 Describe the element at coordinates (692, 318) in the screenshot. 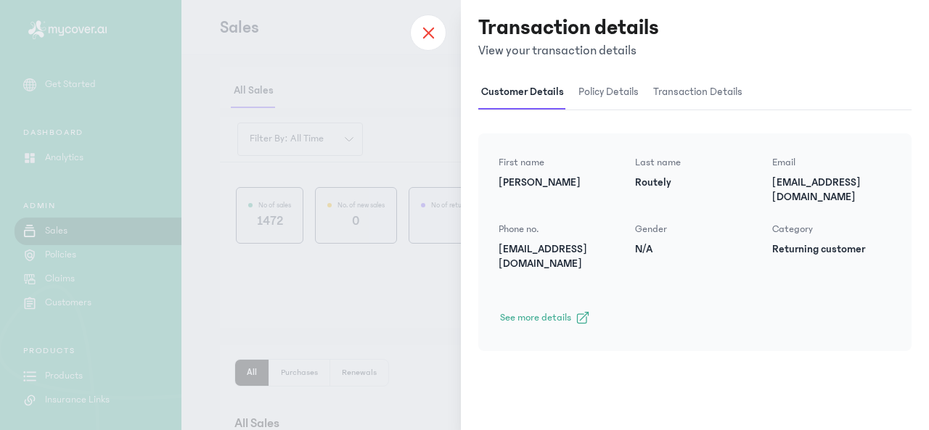

I see `a: See more details` at that location.